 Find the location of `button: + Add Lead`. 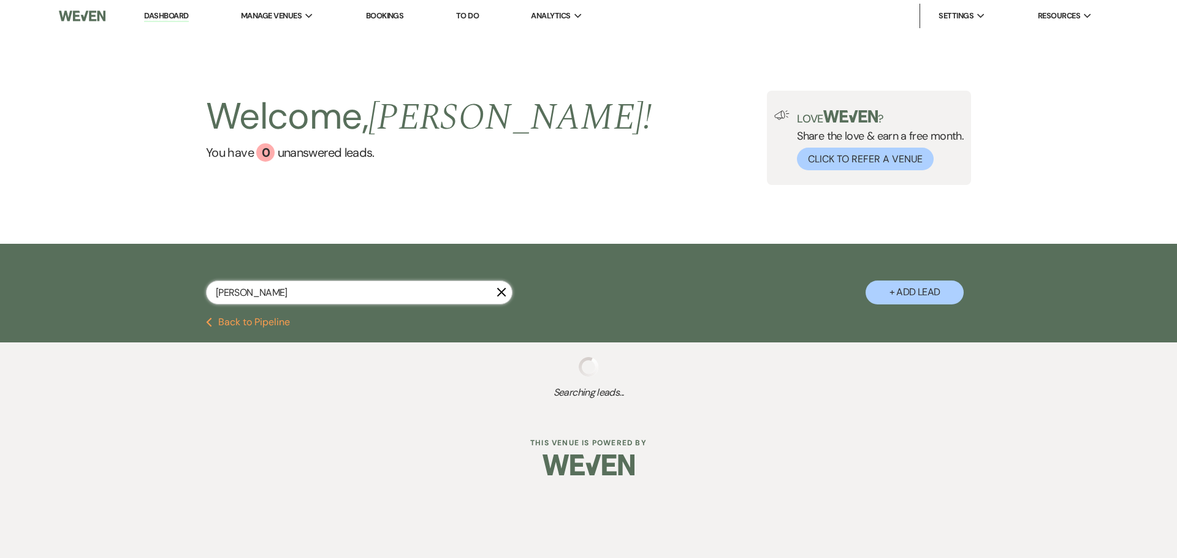

button: + Add Lead is located at coordinates (915, 292).